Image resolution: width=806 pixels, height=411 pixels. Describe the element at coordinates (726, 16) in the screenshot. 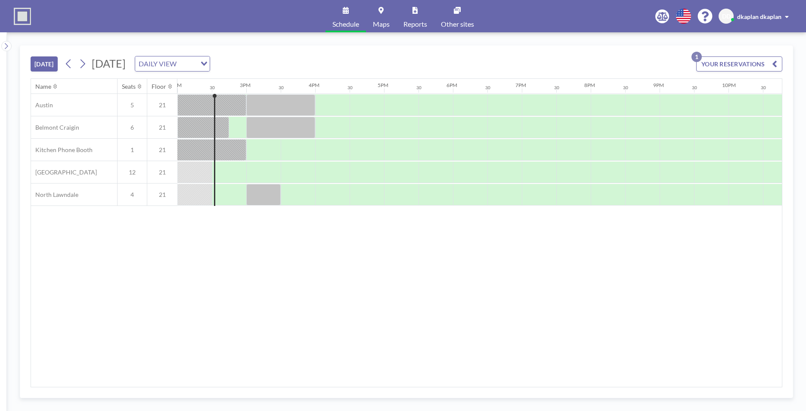

I see `span: DD` at that location.